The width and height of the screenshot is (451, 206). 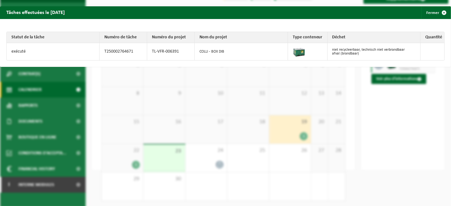 What do you see at coordinates (436, 13) in the screenshot?
I see `button: Fermer` at bounding box center [436, 13].